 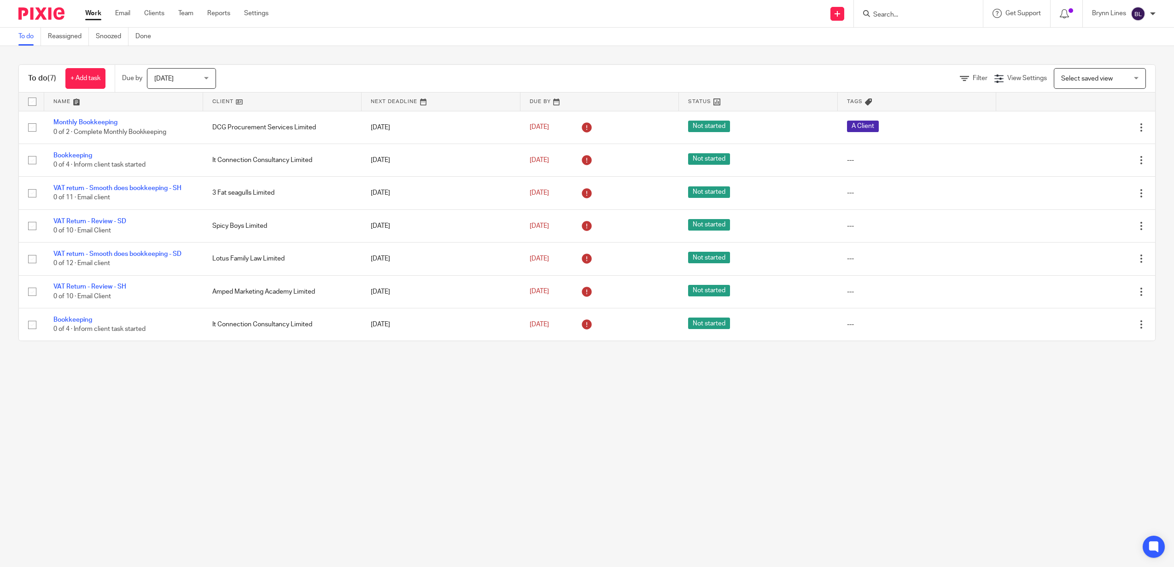 I want to click on img: svg%3E, so click(x=1138, y=14).